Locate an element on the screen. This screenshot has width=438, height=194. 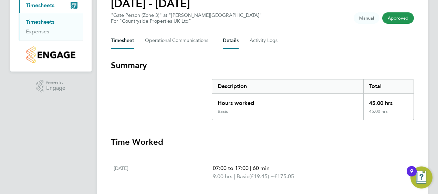
a: Powered byEngage is located at coordinates (51, 86).